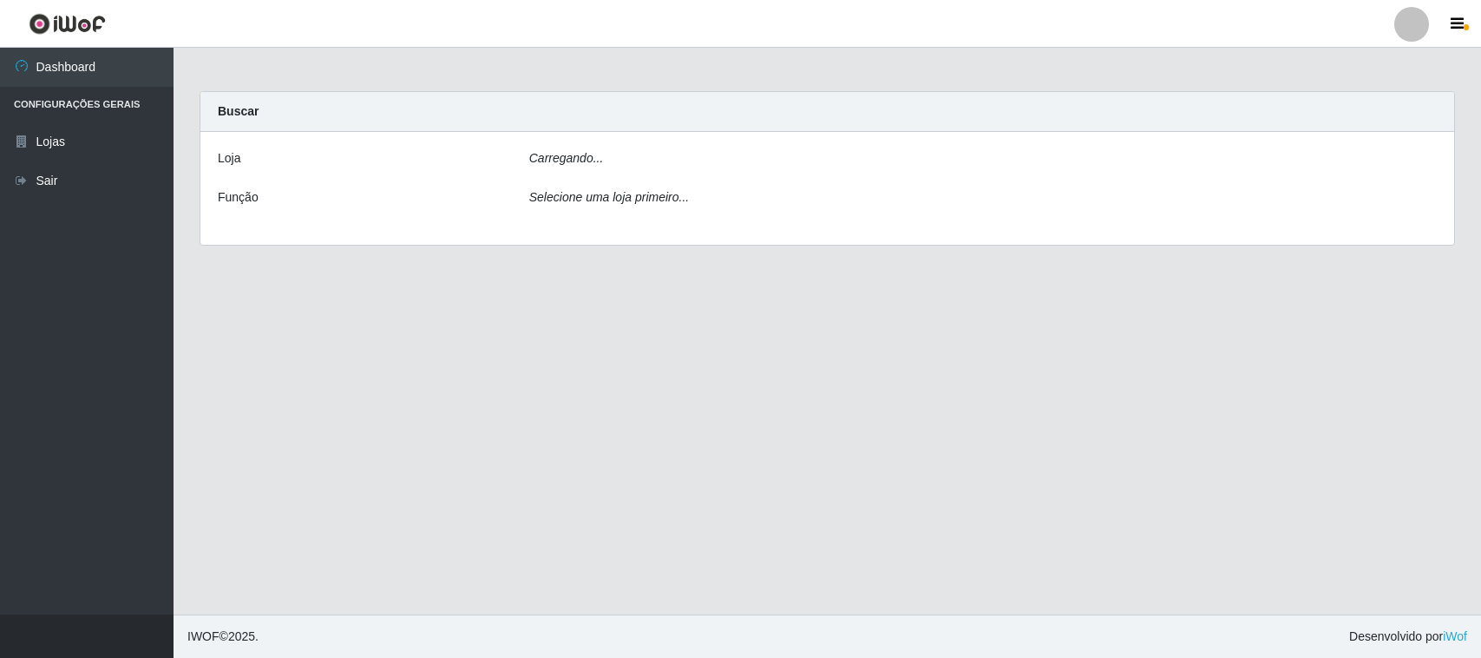  Describe the element at coordinates (238, 197) in the screenshot. I see `label: Função` at that location.